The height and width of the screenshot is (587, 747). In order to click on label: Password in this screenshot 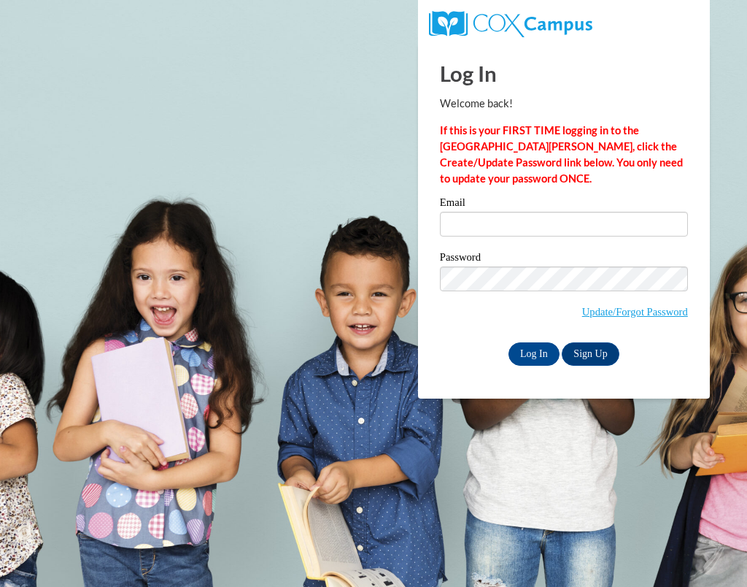, I will do `click(564, 259)`.